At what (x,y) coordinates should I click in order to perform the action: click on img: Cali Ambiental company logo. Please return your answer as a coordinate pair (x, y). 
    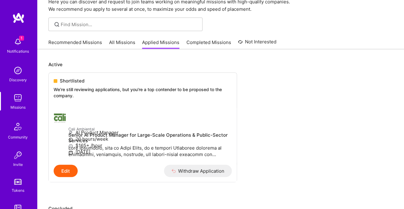
    Looking at the image, I should click on (60, 117).